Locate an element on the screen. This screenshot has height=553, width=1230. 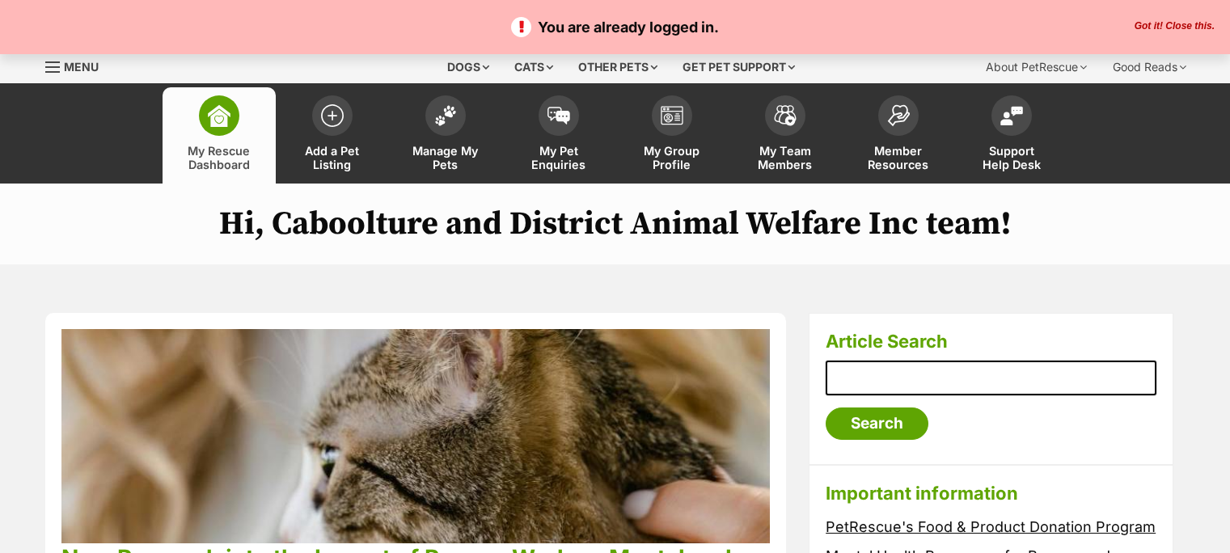
div: Good Reads is located at coordinates (1149, 67).